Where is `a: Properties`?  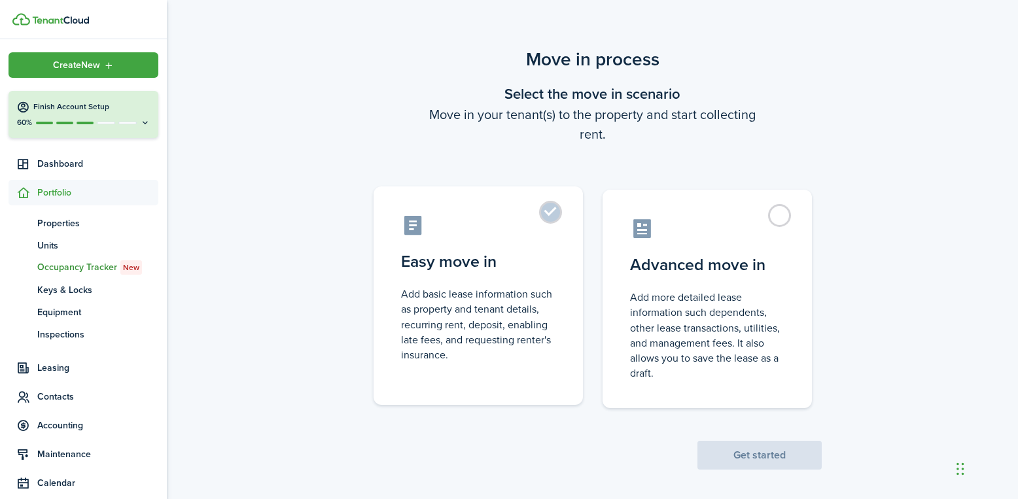 a: Properties is located at coordinates (83, 223).